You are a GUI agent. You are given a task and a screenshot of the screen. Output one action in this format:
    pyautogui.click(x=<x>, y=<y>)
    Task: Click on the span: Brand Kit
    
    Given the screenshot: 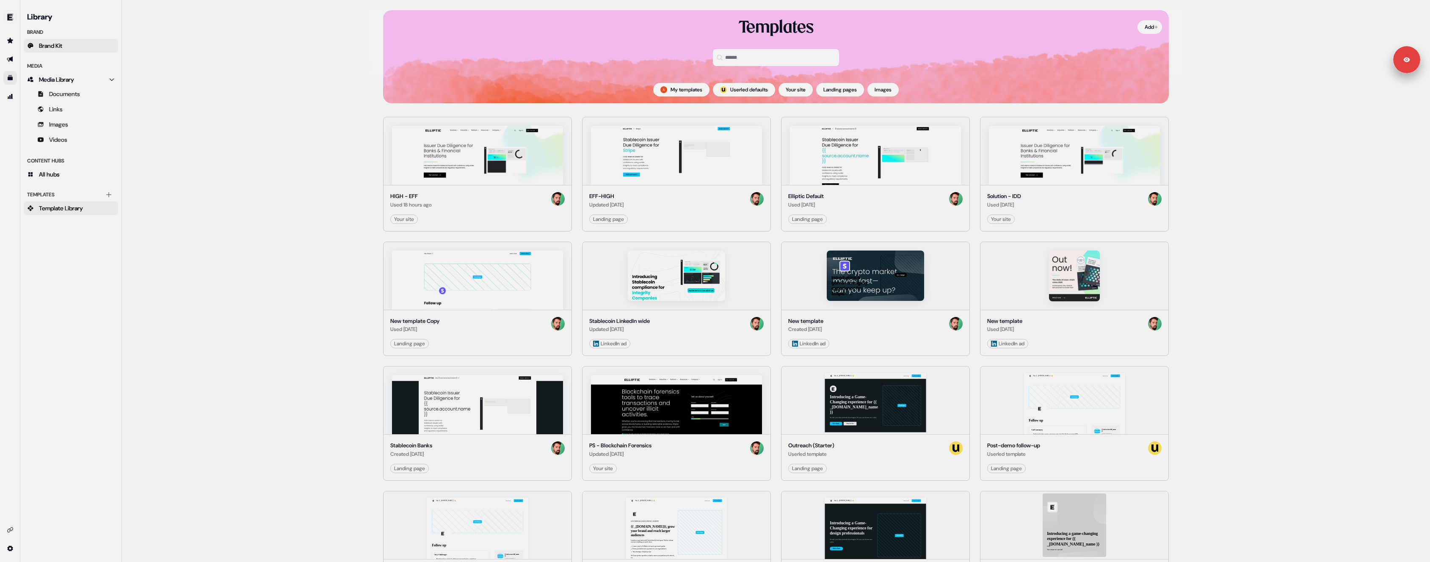 What is the action you would take?
    pyautogui.click(x=50, y=46)
    